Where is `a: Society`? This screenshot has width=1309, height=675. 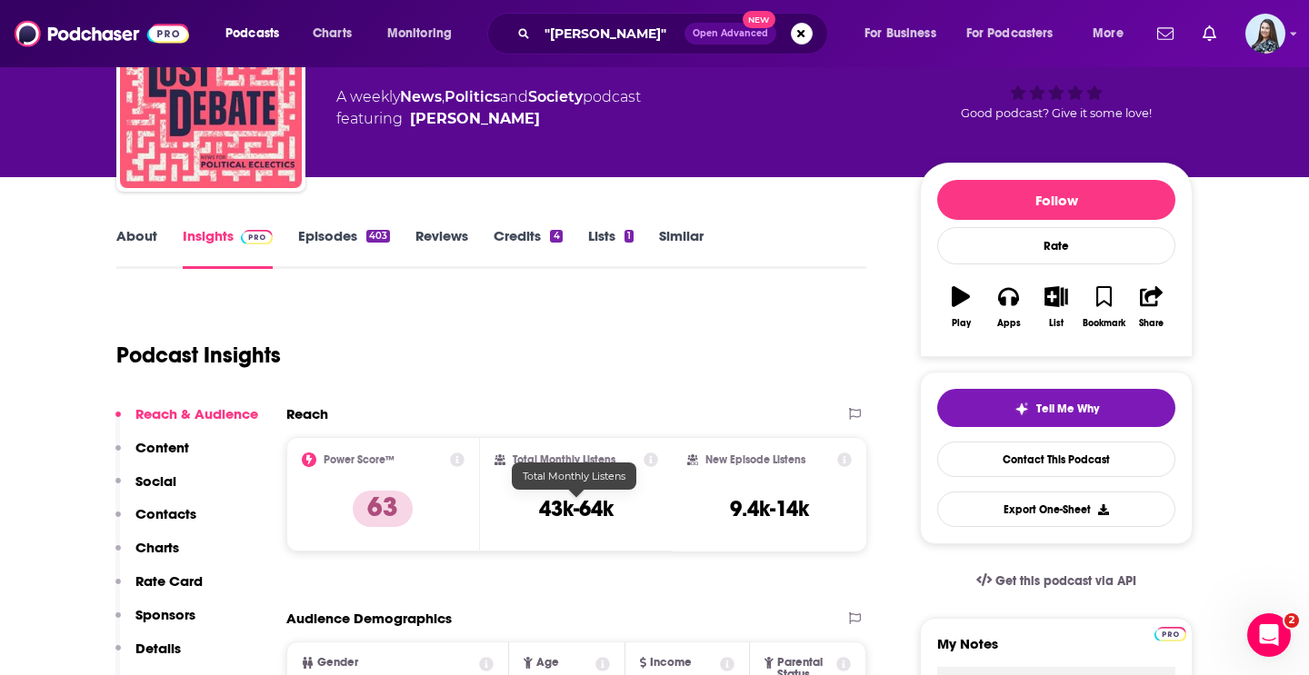 a: Society is located at coordinates (555, 96).